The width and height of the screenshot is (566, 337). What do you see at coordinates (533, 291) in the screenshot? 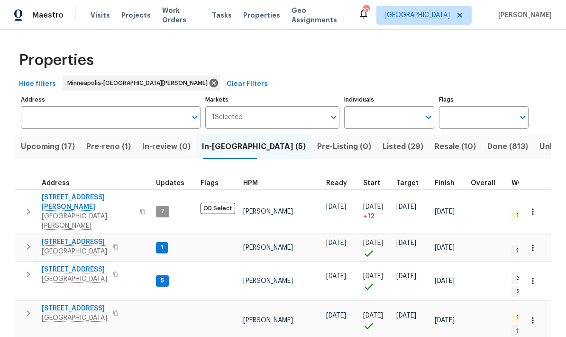
I see `span: 2 Accepted` at bounding box center [533, 291].